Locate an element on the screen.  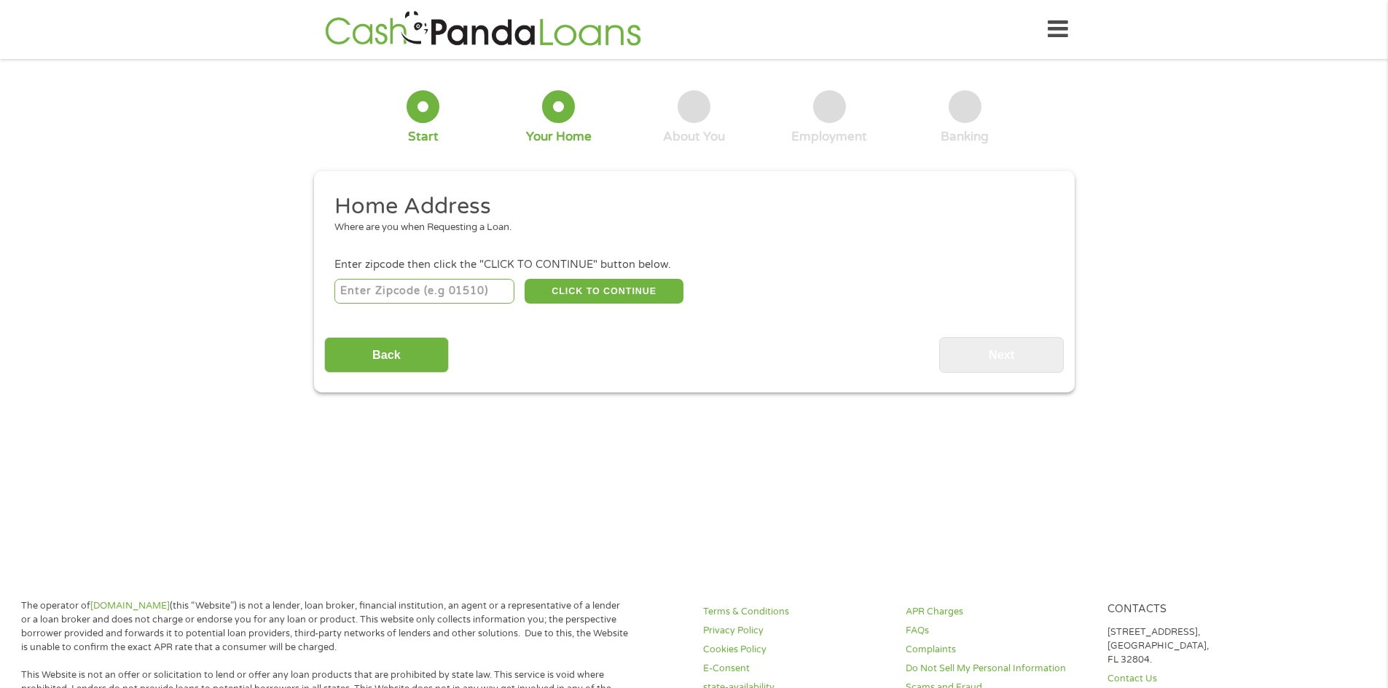
button: CLICK TO CONTINUE is located at coordinates (604, 291).